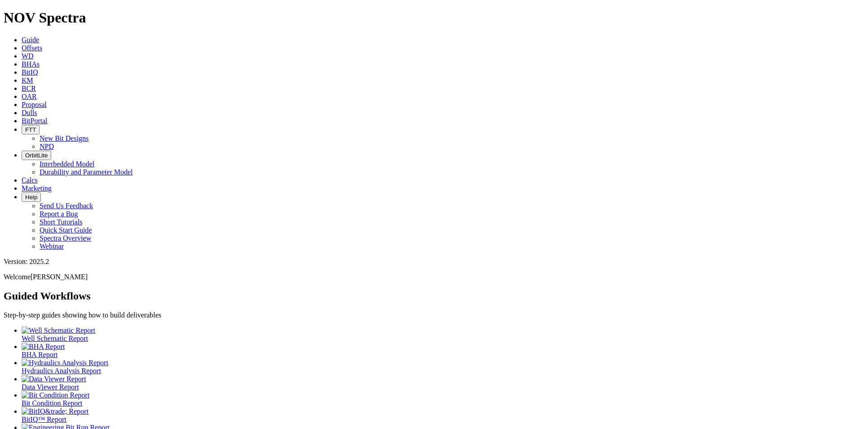  Describe the element at coordinates (439, 334) in the screenshot. I see `a: Well Schematic Report Well Schematic Report` at that location.